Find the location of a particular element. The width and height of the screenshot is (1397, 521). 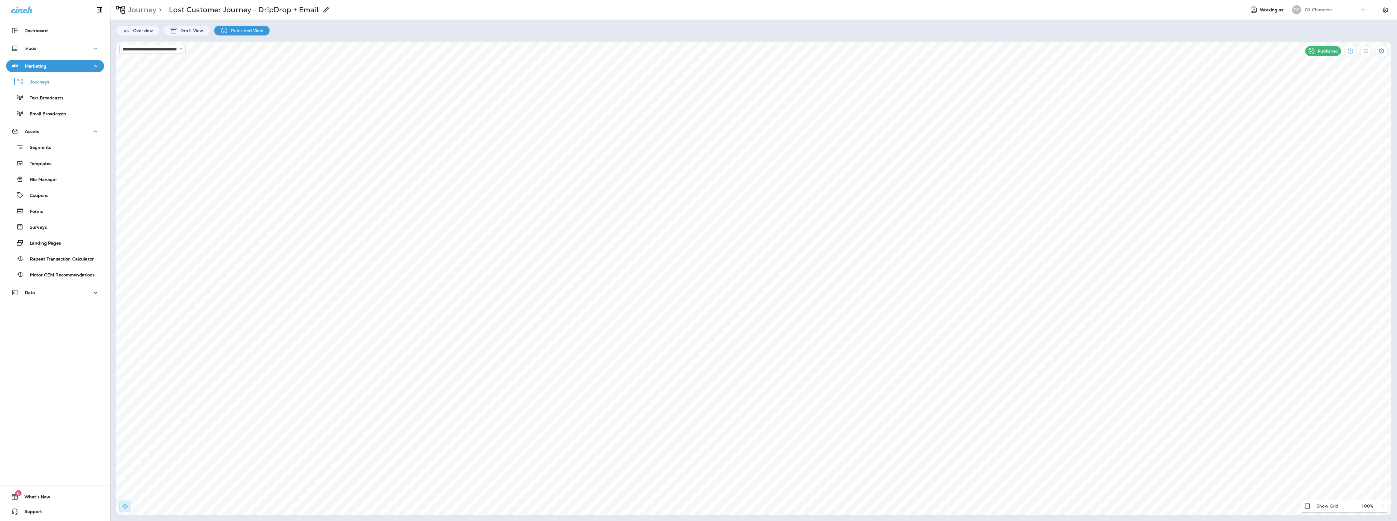

button: File Manager is located at coordinates (55, 179).